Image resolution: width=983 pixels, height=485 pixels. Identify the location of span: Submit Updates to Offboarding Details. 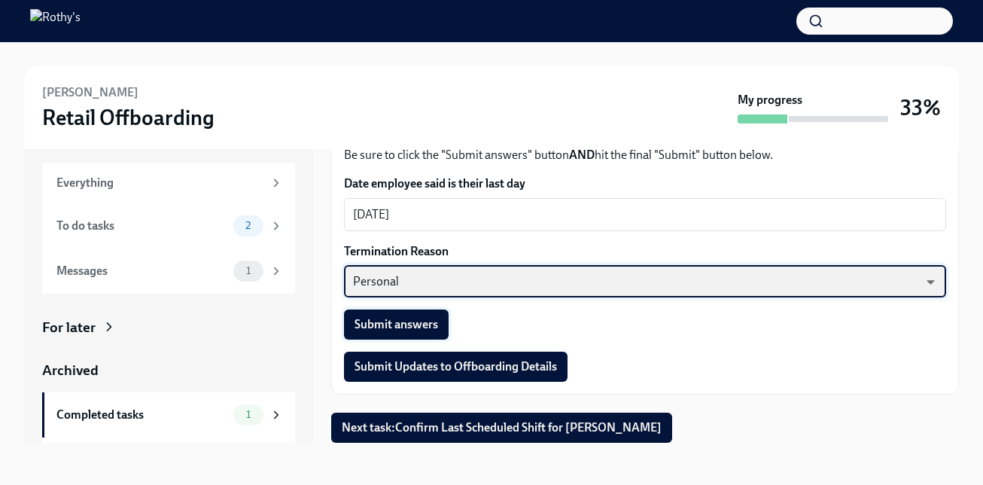
(455, 366).